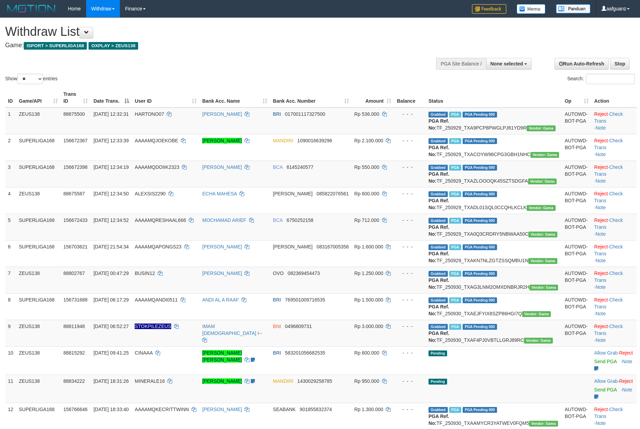 The width and height of the screenshot is (640, 429). What do you see at coordinates (311, 97) in the screenshot?
I see `th: Bank Acc. Number: activate to sort column ascending` at bounding box center [311, 97].